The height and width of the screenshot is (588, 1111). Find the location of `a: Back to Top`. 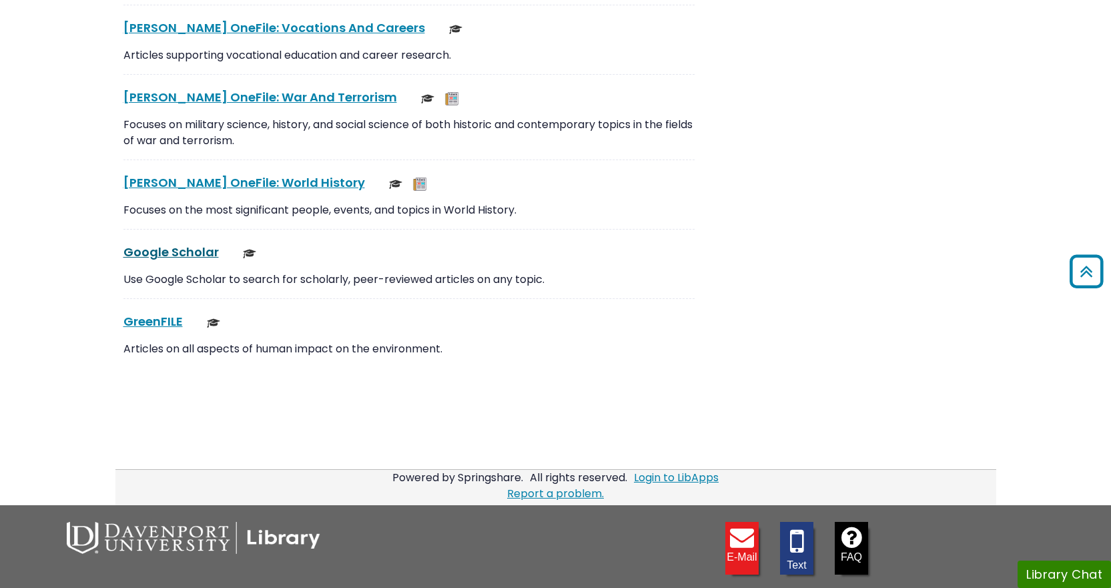

a: Back to Top is located at coordinates (1087, 271).